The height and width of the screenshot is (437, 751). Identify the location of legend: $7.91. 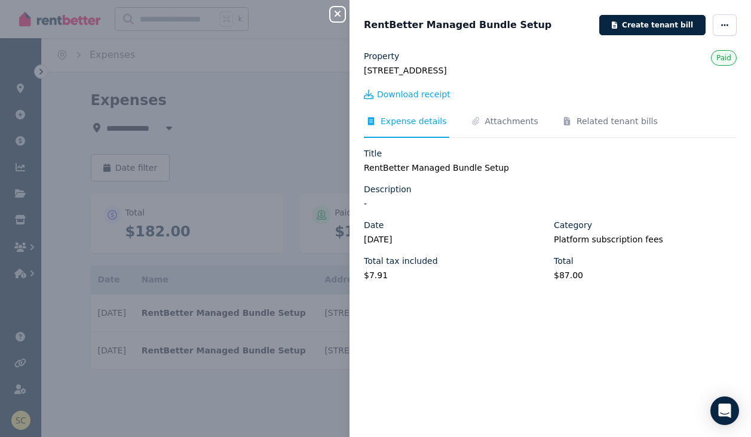
(455, 275).